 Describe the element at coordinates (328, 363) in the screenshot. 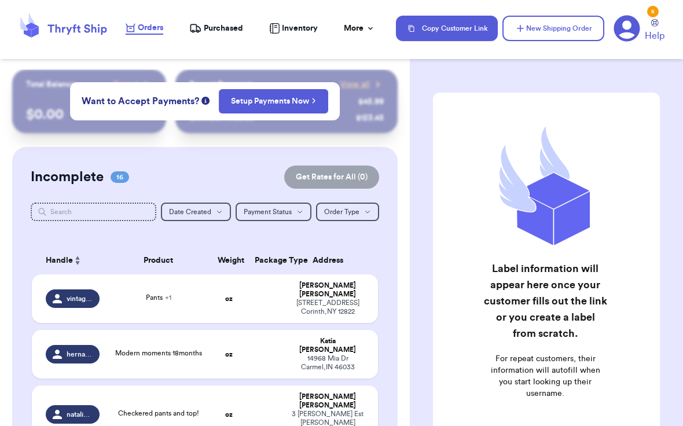

I see `div: 14968 Mia Dr Carmel , IN 46033` at that location.